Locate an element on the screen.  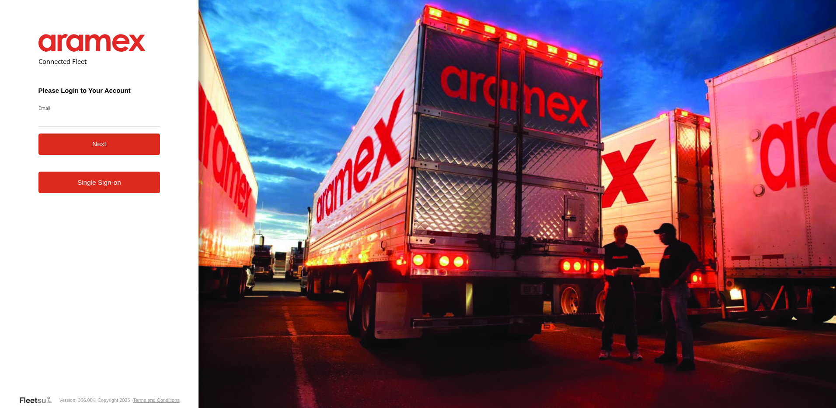
a: Terms and Conditions is located at coordinates (156, 400).